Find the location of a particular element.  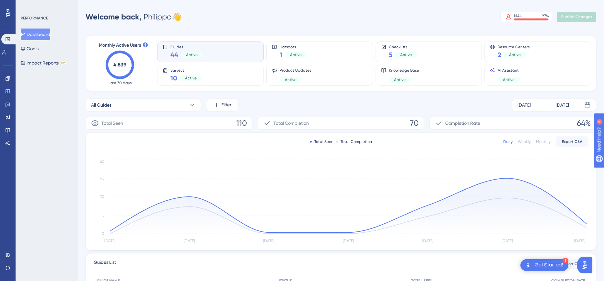

button: Publish Changes is located at coordinates (577, 17).